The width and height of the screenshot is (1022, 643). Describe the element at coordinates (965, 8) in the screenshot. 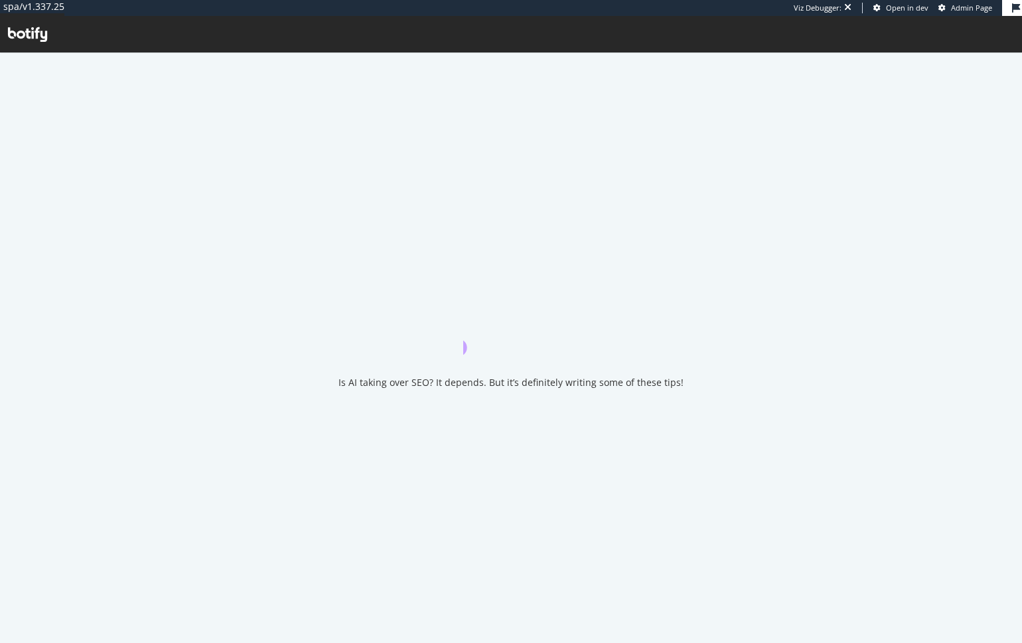

I see `a: Admin Page` at that location.